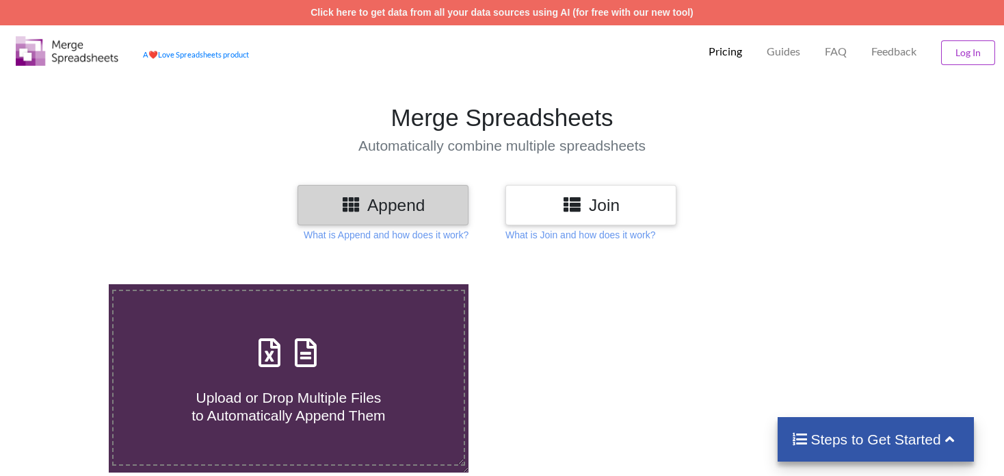 Image resolution: width=1004 pixels, height=476 pixels. What do you see at coordinates (836, 51) in the screenshot?
I see `p: FAQ` at bounding box center [836, 51].